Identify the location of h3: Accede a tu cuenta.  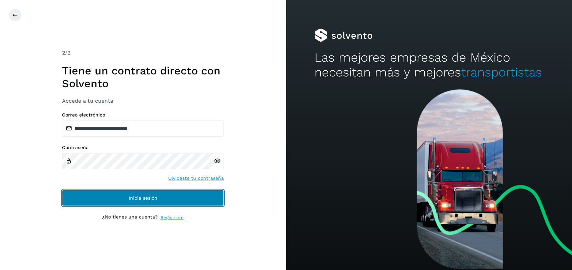
(143, 101).